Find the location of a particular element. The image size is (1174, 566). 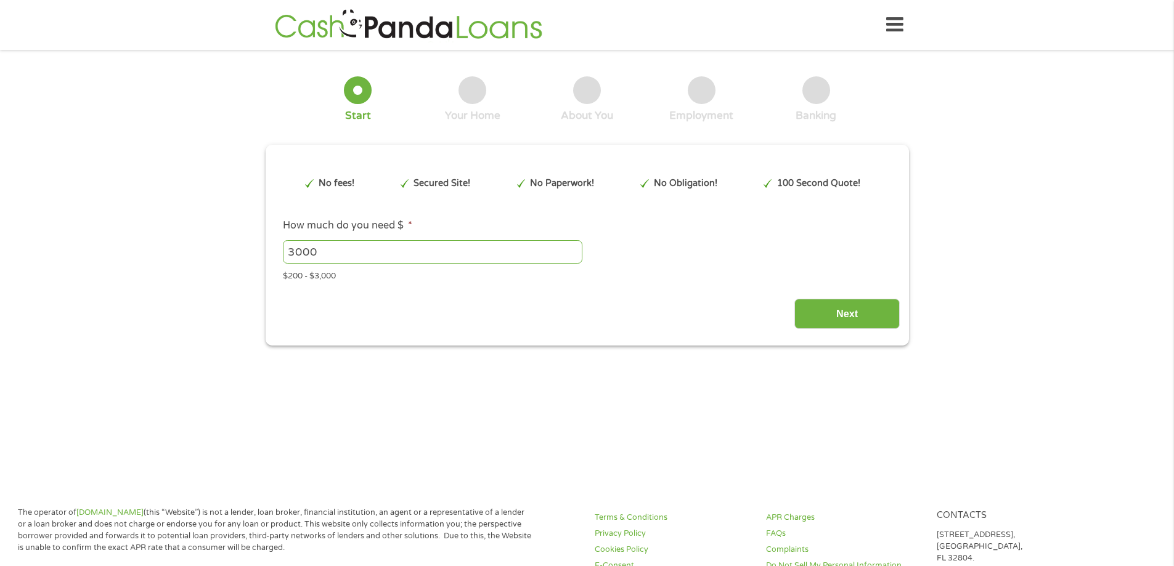

label: How much do you need $ is located at coordinates (348, 226).